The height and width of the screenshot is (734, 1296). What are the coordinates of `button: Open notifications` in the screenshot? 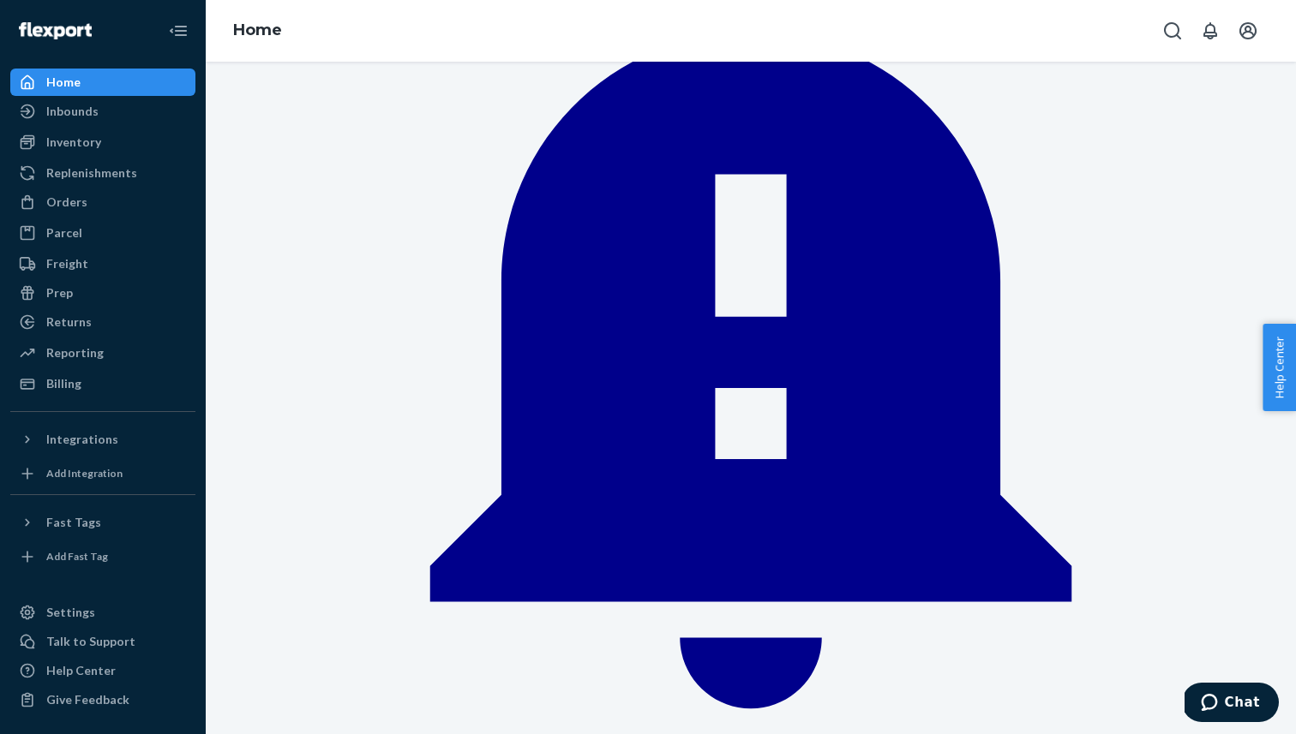 It's located at (1210, 31).